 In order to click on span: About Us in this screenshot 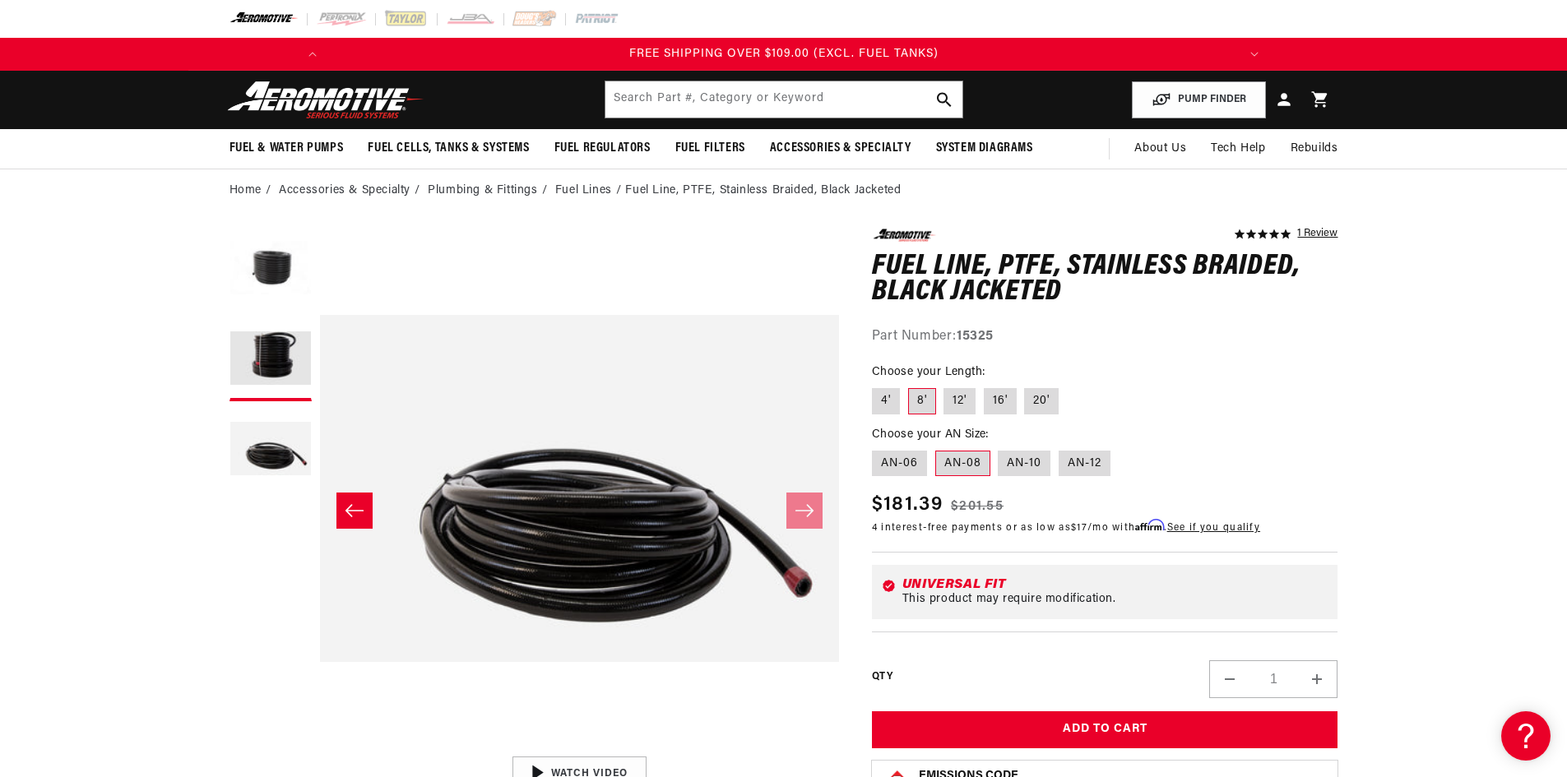, I will do `click(1160, 148)`.